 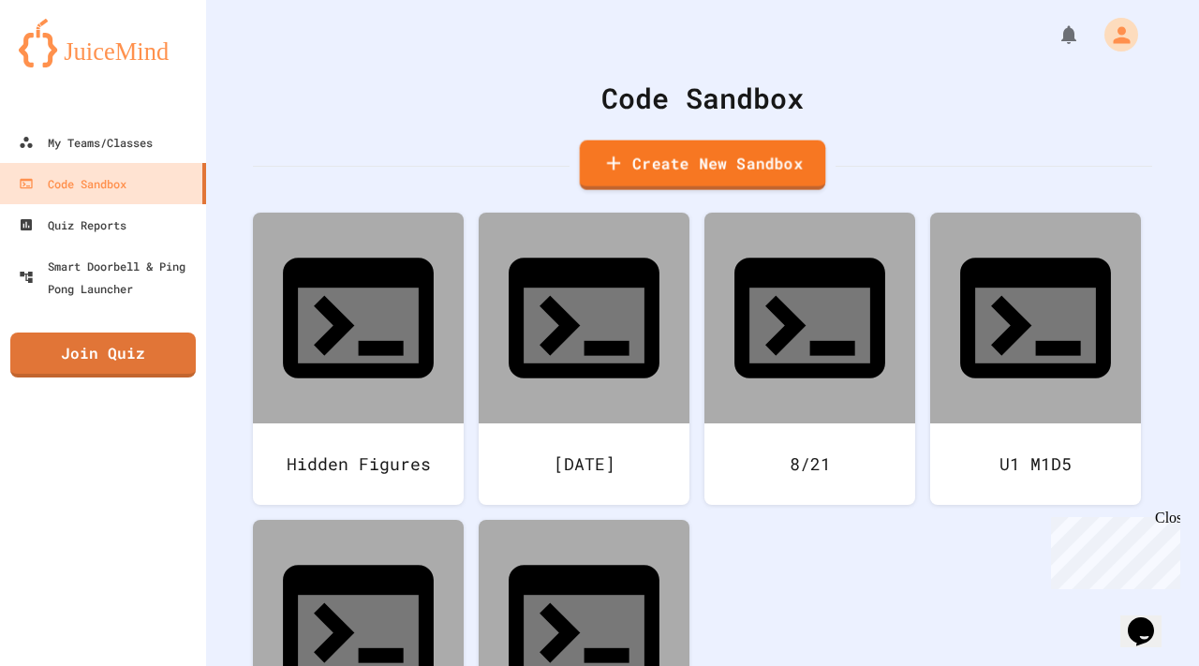 I want to click on div: U1 M1D5, so click(x=1035, y=463).